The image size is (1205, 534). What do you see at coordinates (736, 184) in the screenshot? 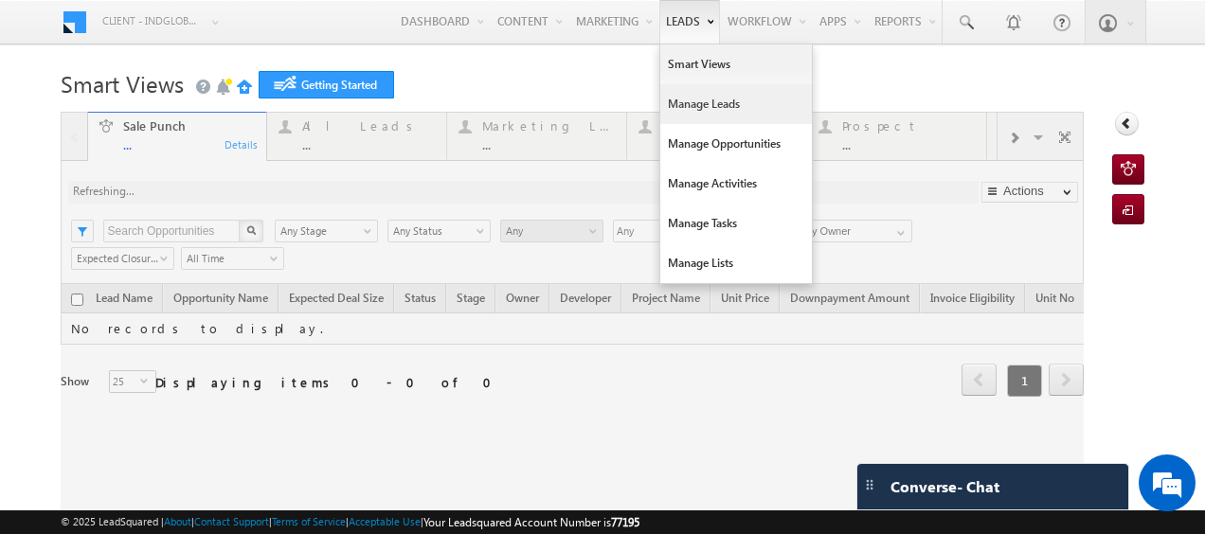
I see `a: Manage Activities` at bounding box center [736, 184].